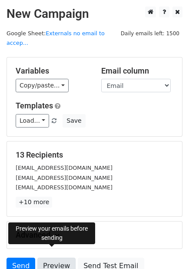  I want to click on h5: 13 Recipients, so click(94, 155).